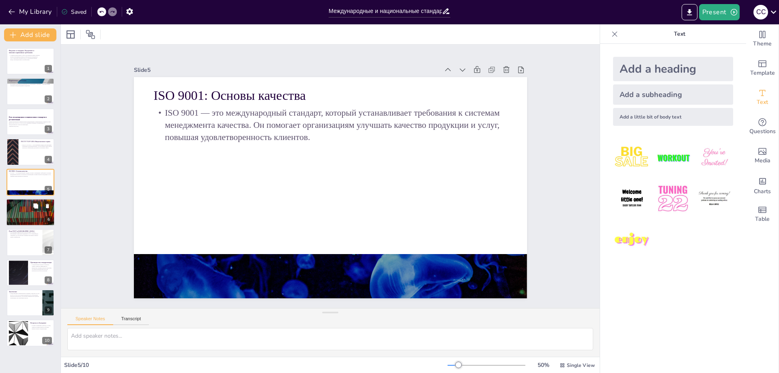 Image resolution: width=779 pixels, height=373 pixels. Describe the element at coordinates (30, 123) in the screenshot. I see `p: Данная презентация посвящена анализу международных и национальных стандартов, таких как ISO 9001 ...` at that location.